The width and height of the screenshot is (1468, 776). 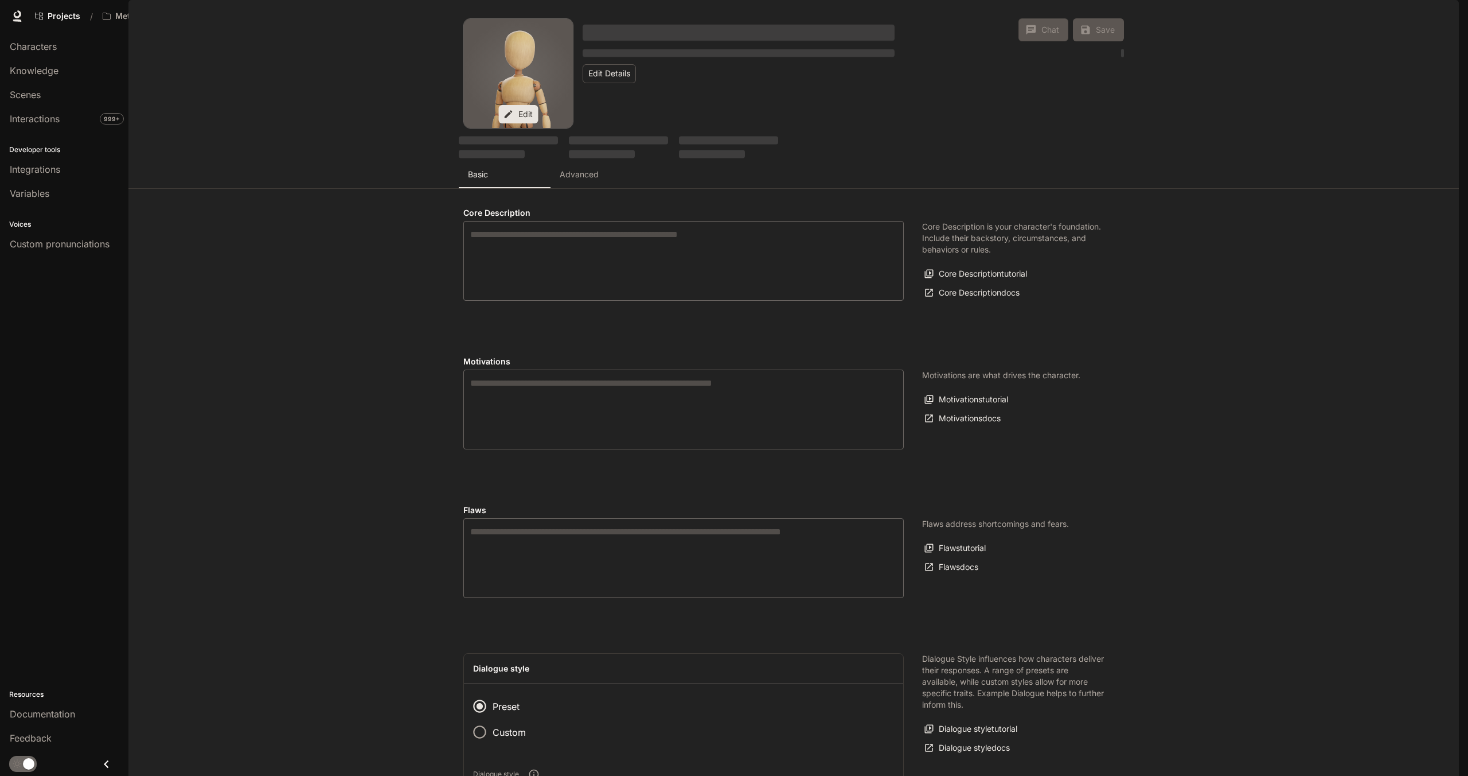 I want to click on h4: Flaws, so click(x=684, y=510).